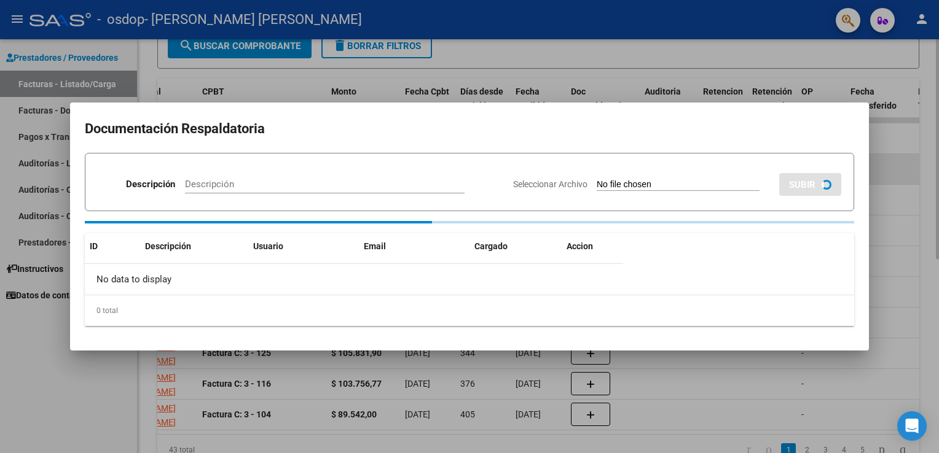 This screenshot has width=939, height=453. What do you see at coordinates (112, 246) in the screenshot?
I see `datatable-header-cell: ID` at bounding box center [112, 246].